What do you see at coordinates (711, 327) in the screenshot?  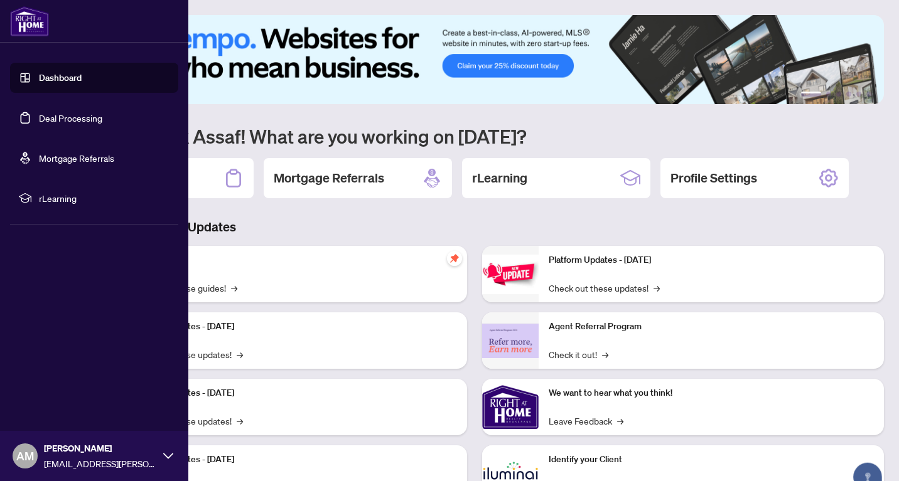 I see `p: Agent Referral Program` at bounding box center [711, 327].